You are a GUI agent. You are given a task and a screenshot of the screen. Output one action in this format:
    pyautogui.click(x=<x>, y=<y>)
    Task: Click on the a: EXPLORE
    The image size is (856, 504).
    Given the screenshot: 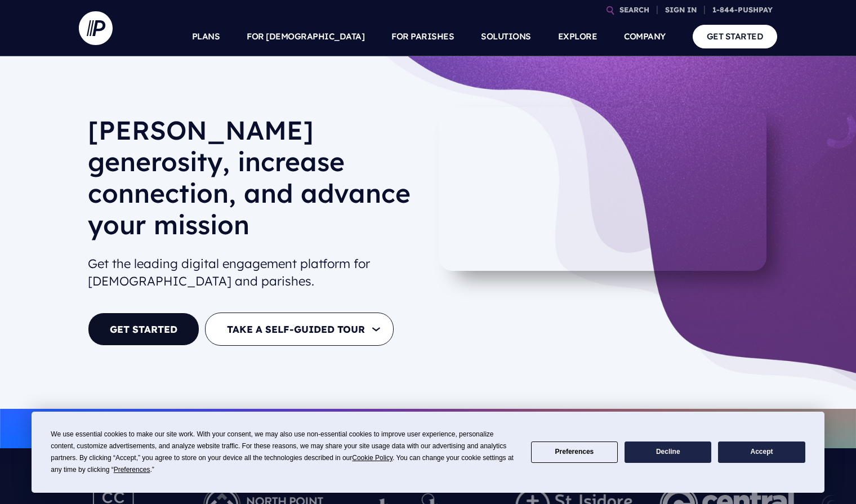 What is the action you would take?
    pyautogui.click(x=578, y=37)
    